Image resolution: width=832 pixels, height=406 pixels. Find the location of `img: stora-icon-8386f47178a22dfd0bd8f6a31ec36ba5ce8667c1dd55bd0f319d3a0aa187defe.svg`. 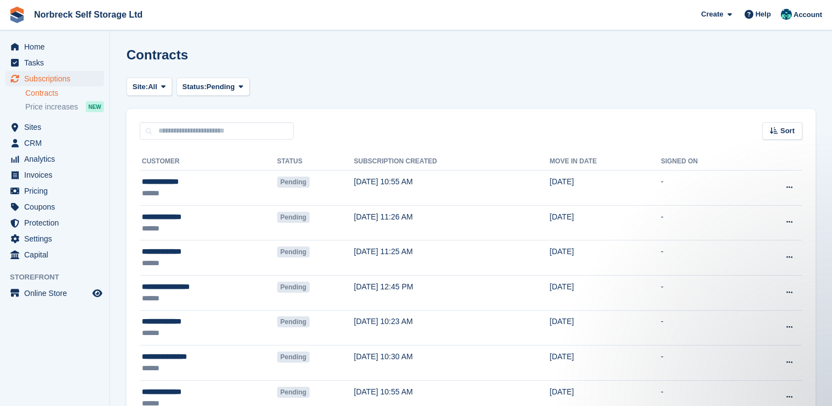

img: stora-icon-8386f47178a22dfd0bd8f6a31ec36ba5ce8667c1dd55bd0f319d3a0aa187defe.svg is located at coordinates (17, 15).